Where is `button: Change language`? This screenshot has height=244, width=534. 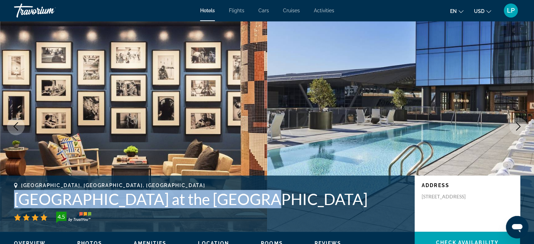 button: Change language is located at coordinates (457, 11).